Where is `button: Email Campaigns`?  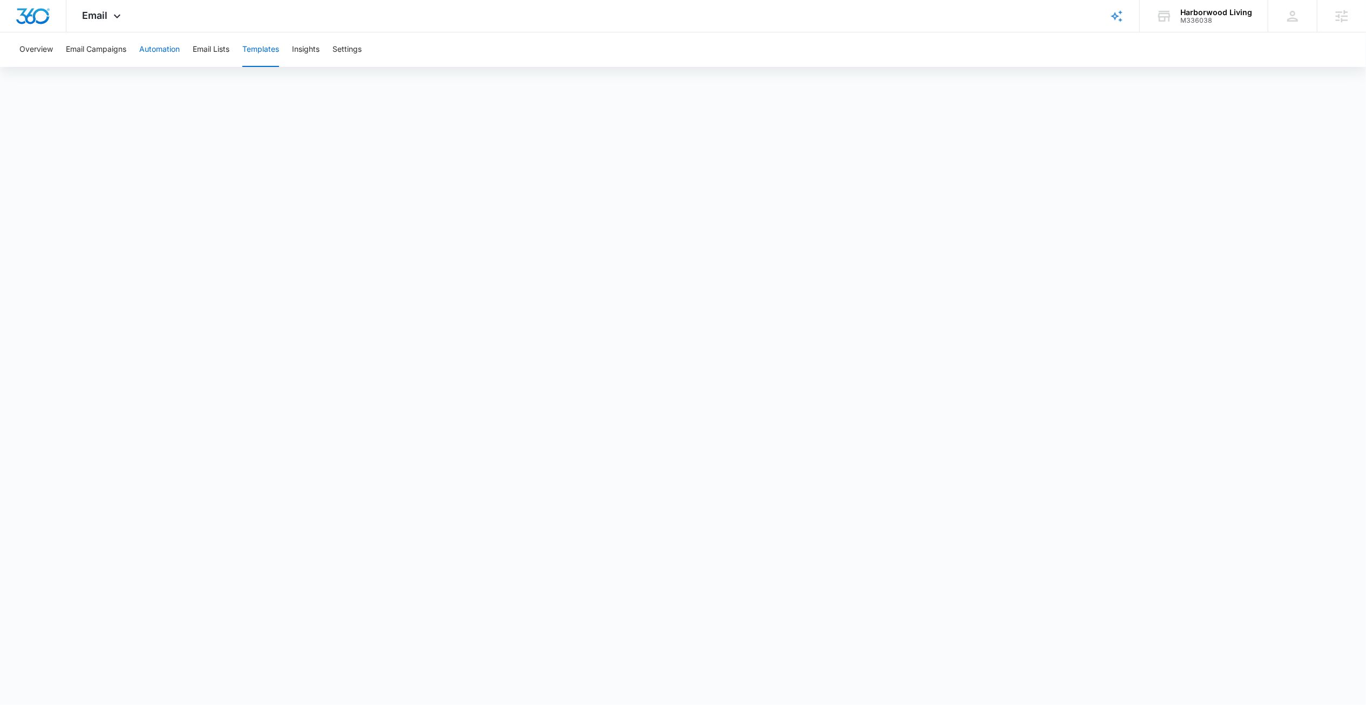
button: Email Campaigns is located at coordinates (96, 50).